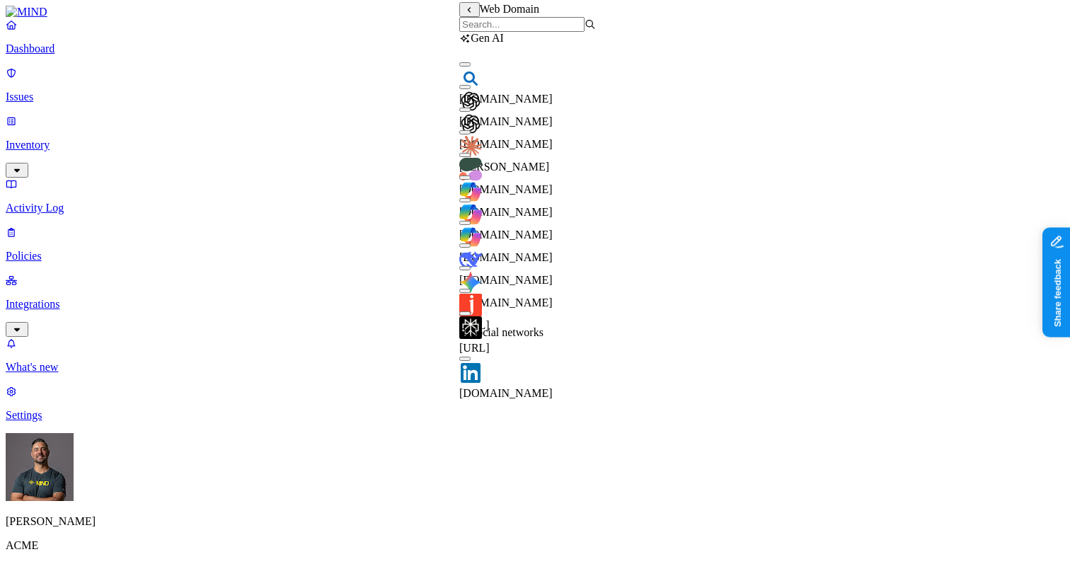 This screenshot has height=564, width=1070. Describe the element at coordinates (535, 12) in the screenshot. I see `a: MIND` at that location.